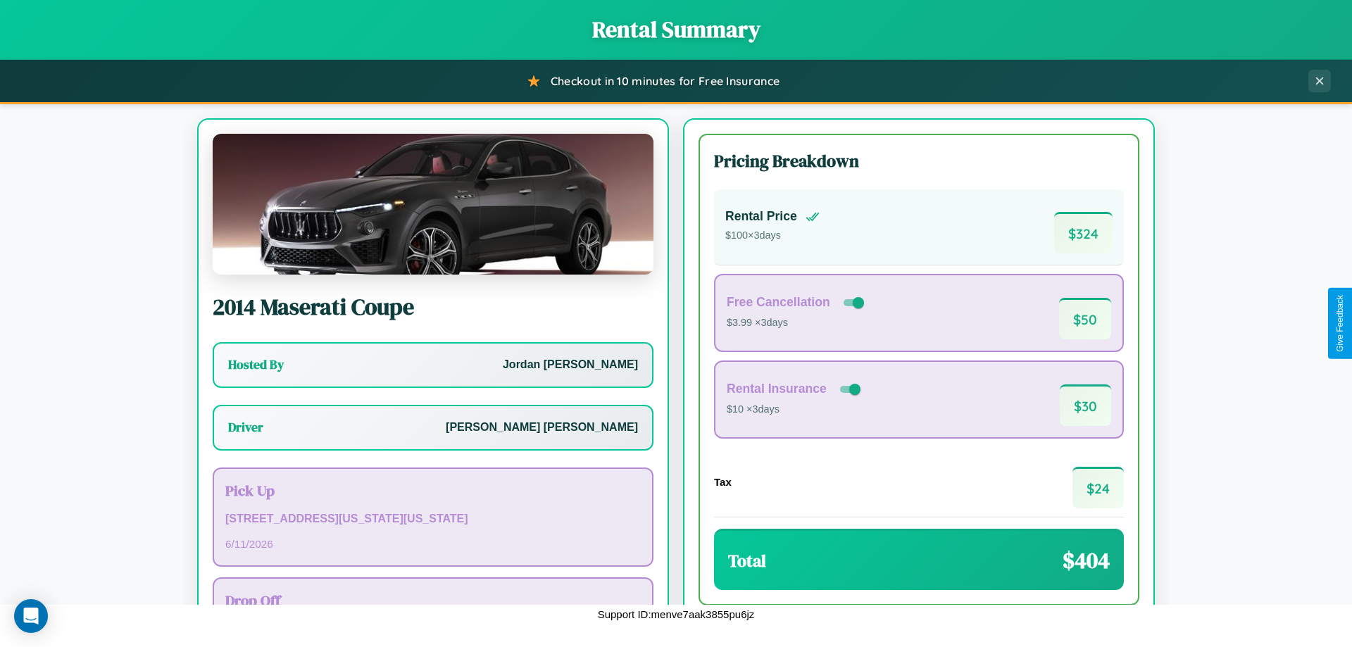 The image size is (1352, 647). I want to click on h3: Hosted By, so click(256, 365).